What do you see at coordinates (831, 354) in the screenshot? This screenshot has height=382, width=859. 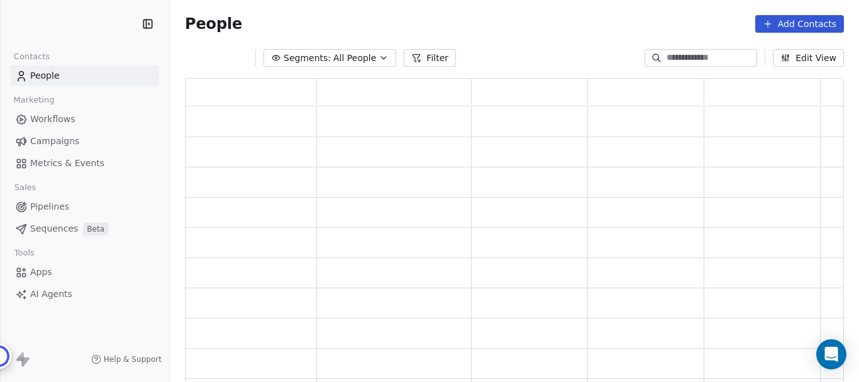 I see `div: Open Intercom Messenger` at bounding box center [831, 354].